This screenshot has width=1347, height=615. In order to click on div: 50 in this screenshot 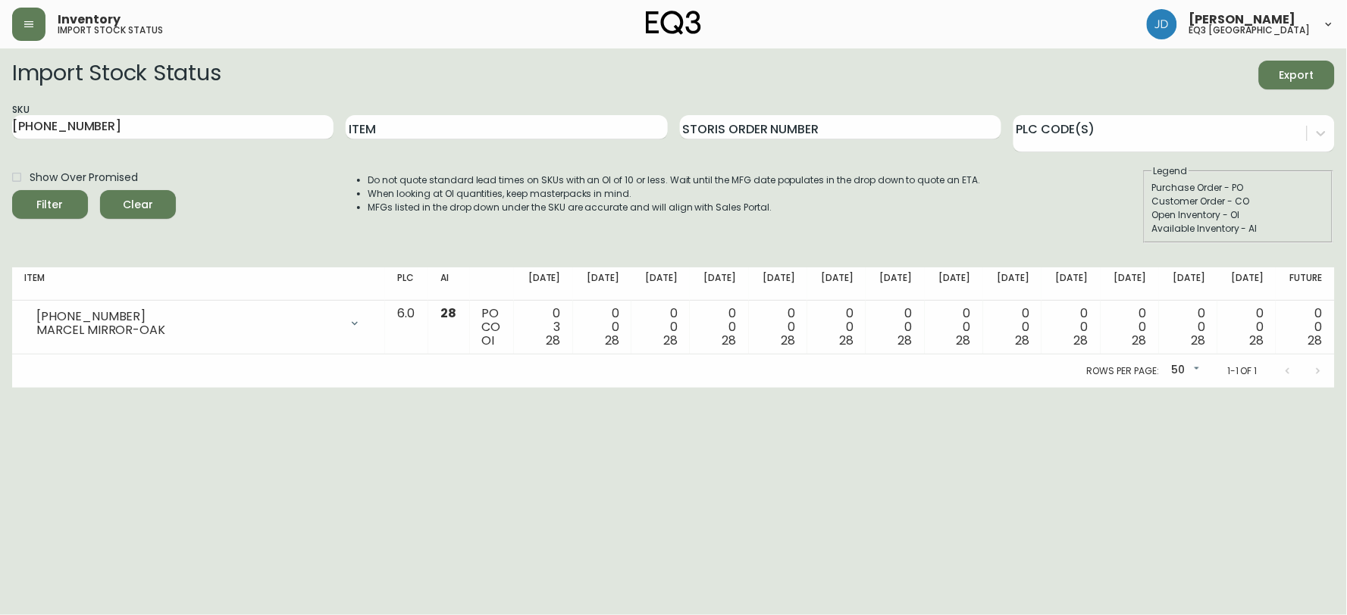, I will do `click(1184, 371)`.